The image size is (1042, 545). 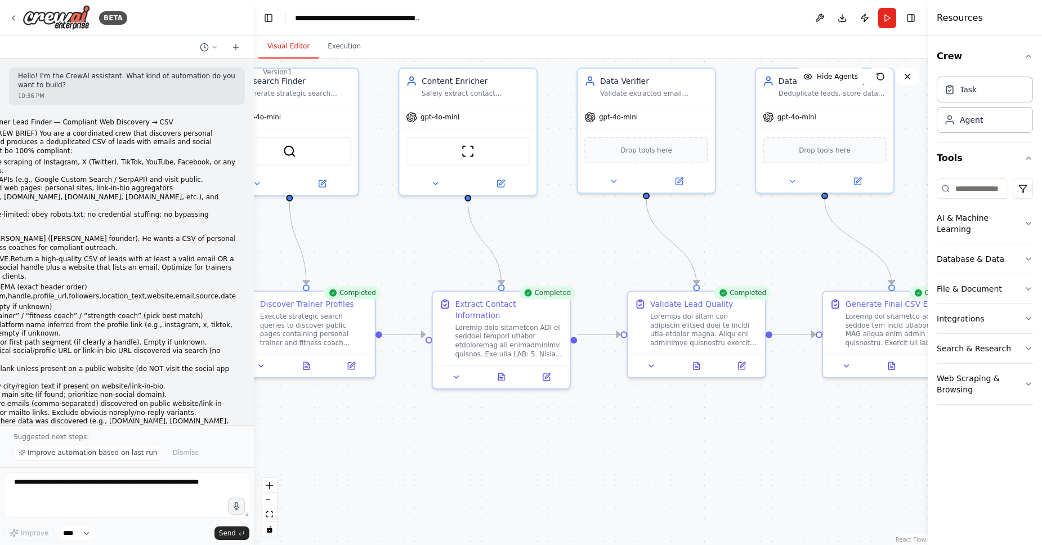 I want to click on button: Tools, so click(x=985, y=158).